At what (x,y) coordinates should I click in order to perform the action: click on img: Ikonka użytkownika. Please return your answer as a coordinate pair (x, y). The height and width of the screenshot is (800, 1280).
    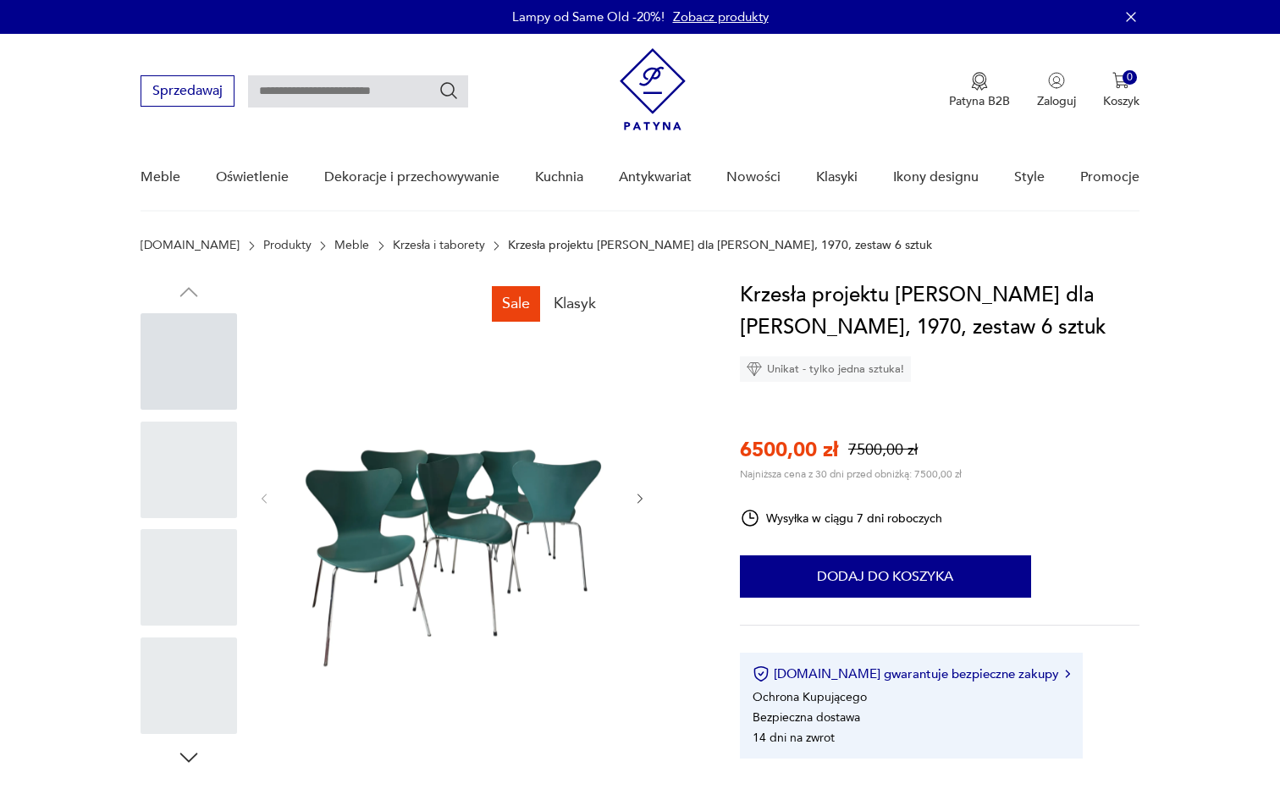
    Looking at the image, I should click on (1057, 80).